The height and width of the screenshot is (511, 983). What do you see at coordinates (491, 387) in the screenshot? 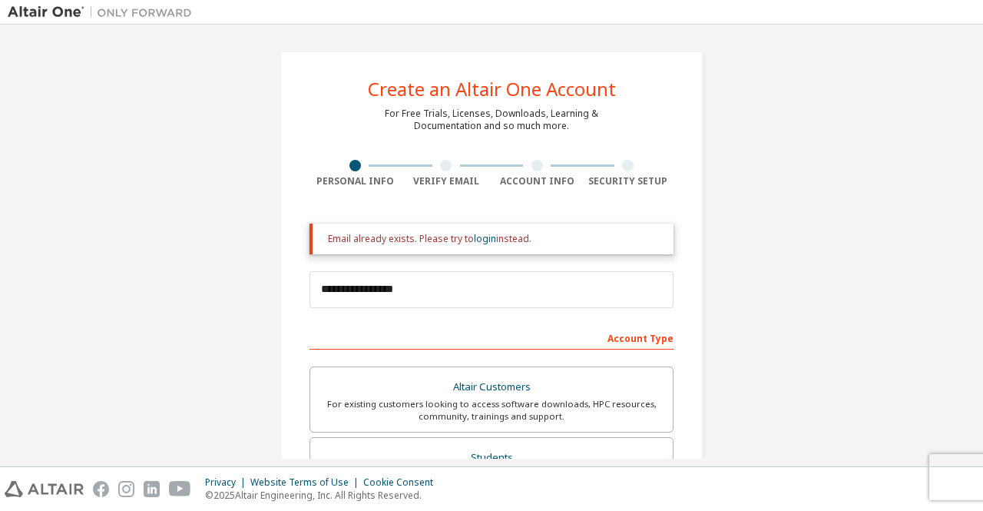
I see `div: Altair Customers` at bounding box center [491, 387].